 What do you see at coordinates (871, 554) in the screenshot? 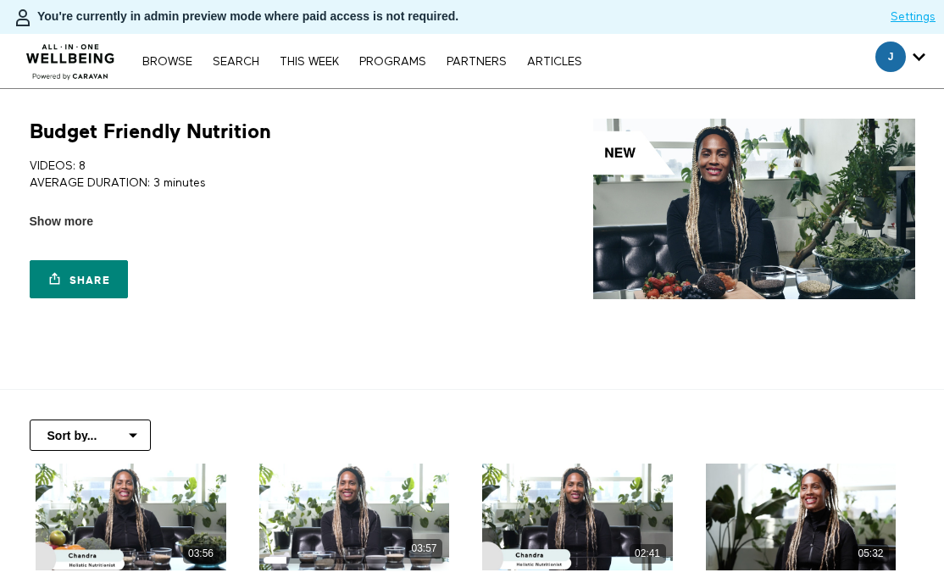
I see `div: 05:32` at bounding box center [871, 554].